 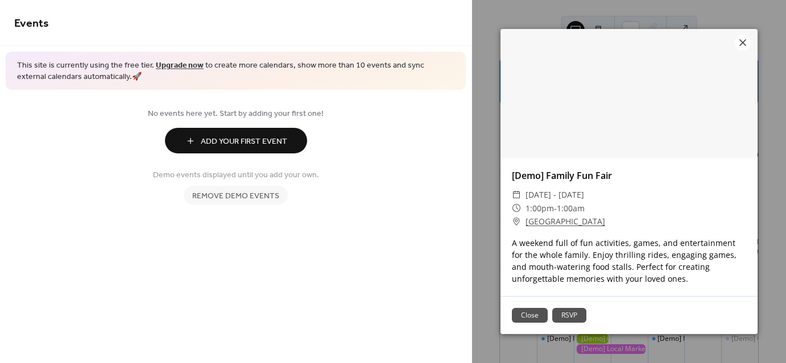 I want to click on span: 1:00pm, so click(x=540, y=208).